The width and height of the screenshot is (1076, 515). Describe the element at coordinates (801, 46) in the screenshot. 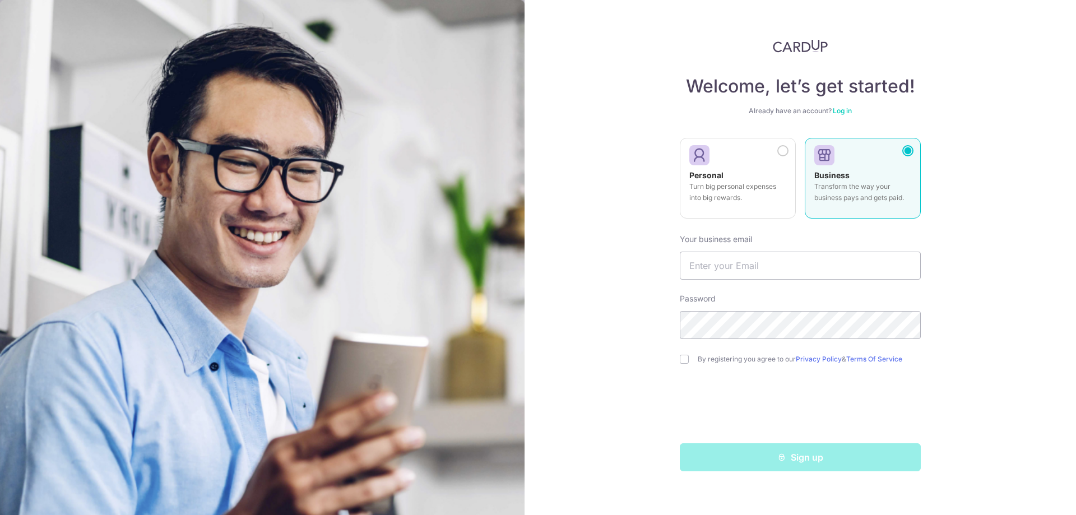

I see `img: CardUp Logo` at that location.